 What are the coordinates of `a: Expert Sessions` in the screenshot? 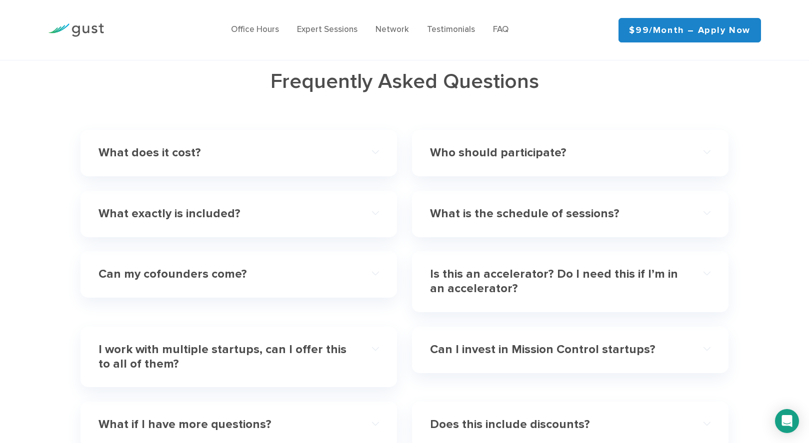 It's located at (327, 29).